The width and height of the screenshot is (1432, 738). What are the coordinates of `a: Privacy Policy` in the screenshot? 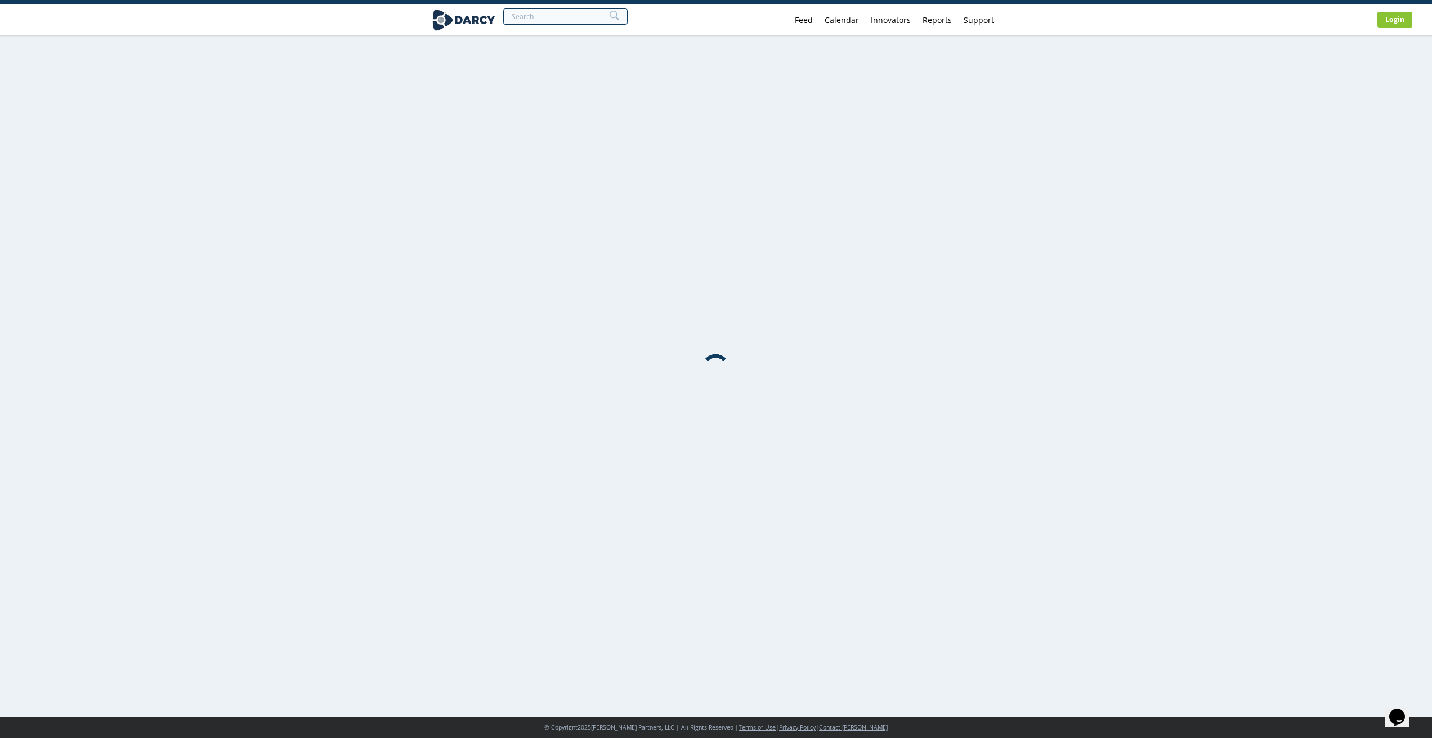 It's located at (797, 728).